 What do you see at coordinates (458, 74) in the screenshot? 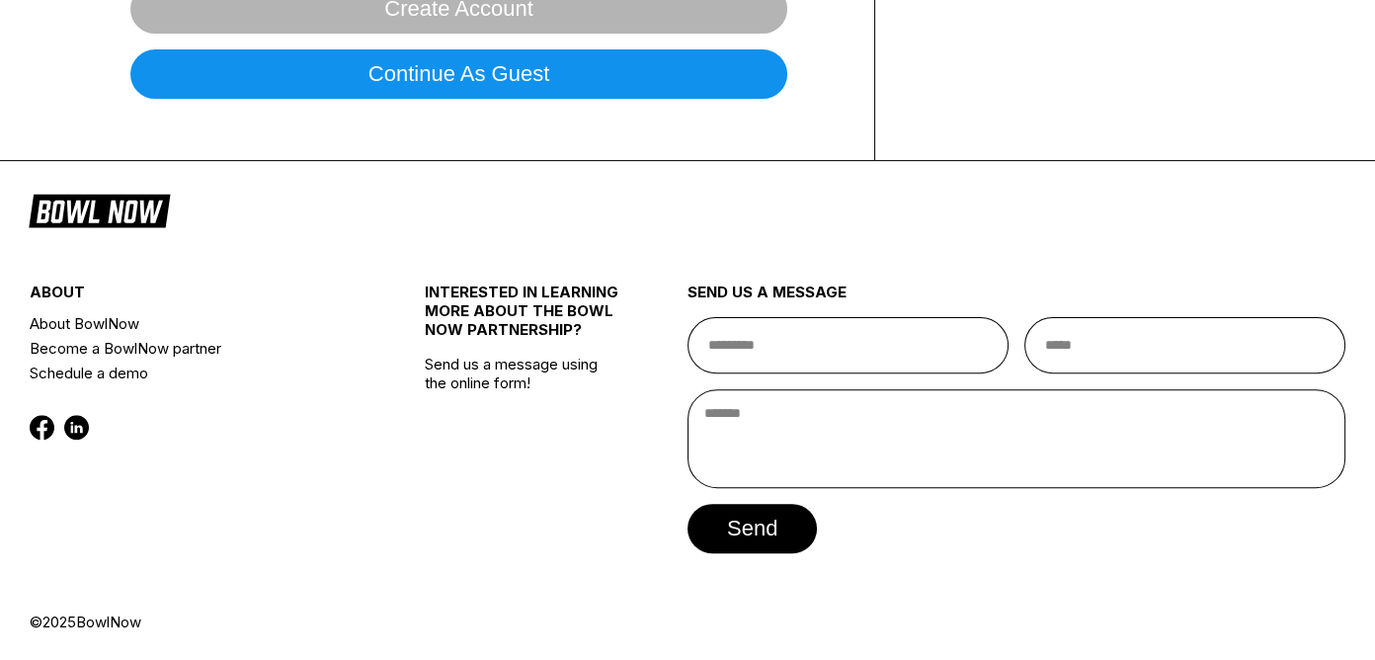
I see `button: Continue as guest` at bounding box center [458, 74].